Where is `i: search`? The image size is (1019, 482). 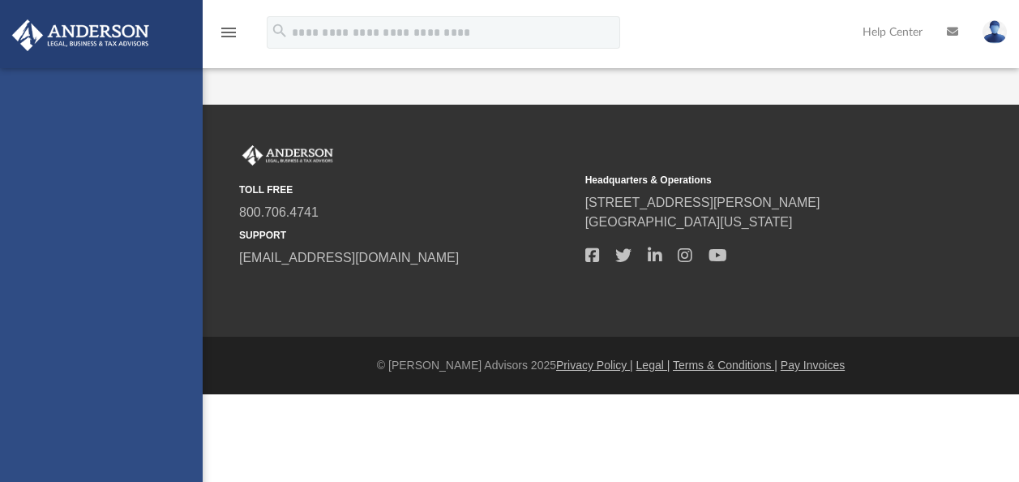 i: search is located at coordinates (280, 31).